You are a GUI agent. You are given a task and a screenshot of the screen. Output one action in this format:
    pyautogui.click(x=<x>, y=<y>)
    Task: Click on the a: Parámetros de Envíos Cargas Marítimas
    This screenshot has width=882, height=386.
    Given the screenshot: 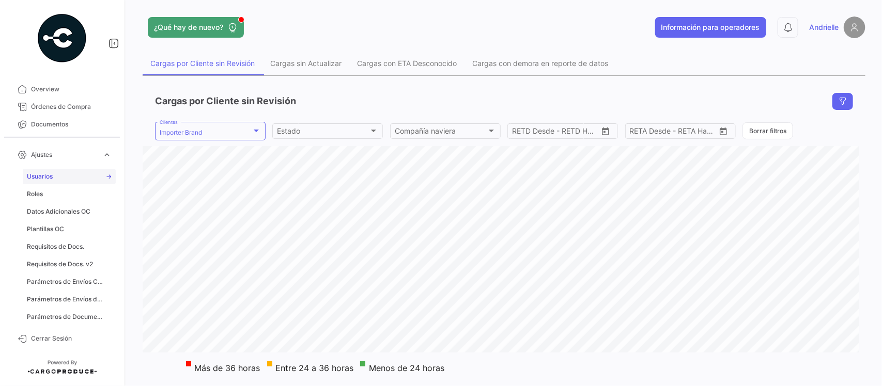 What is the action you would take?
    pyautogui.click(x=69, y=282)
    